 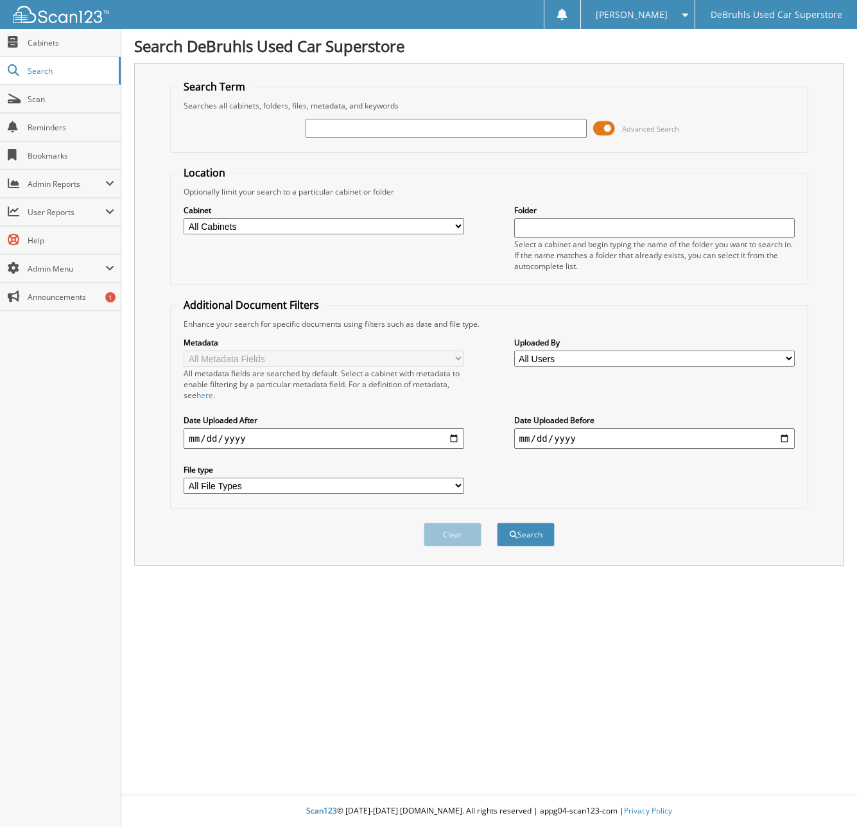 What do you see at coordinates (648, 810) in the screenshot?
I see `a: Privacy Policy` at bounding box center [648, 810].